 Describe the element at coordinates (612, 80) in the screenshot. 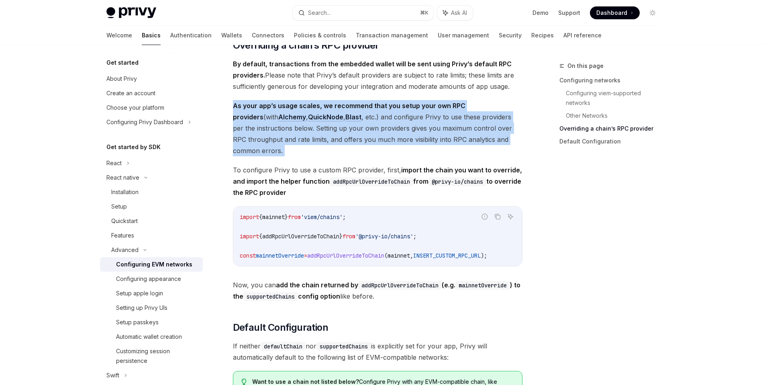

I see `a: Configuring networks` at that location.